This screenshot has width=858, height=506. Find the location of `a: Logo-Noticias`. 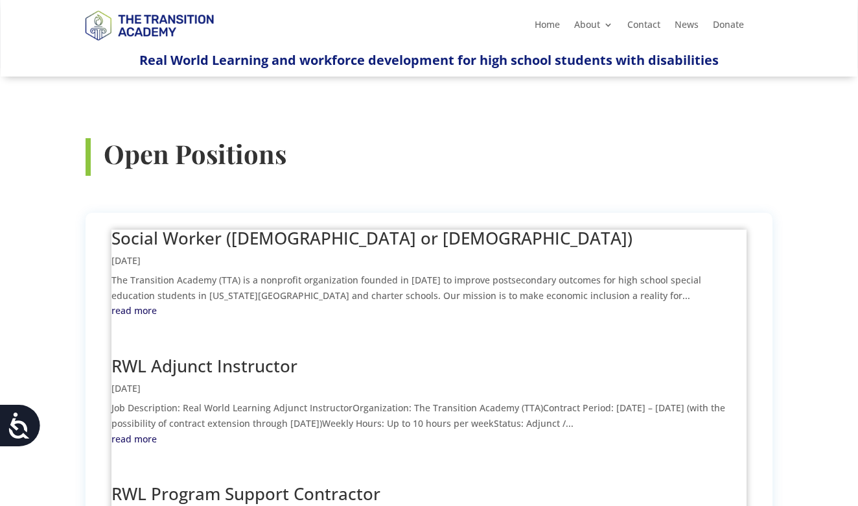

a: Logo-Noticias is located at coordinates (149, 44).